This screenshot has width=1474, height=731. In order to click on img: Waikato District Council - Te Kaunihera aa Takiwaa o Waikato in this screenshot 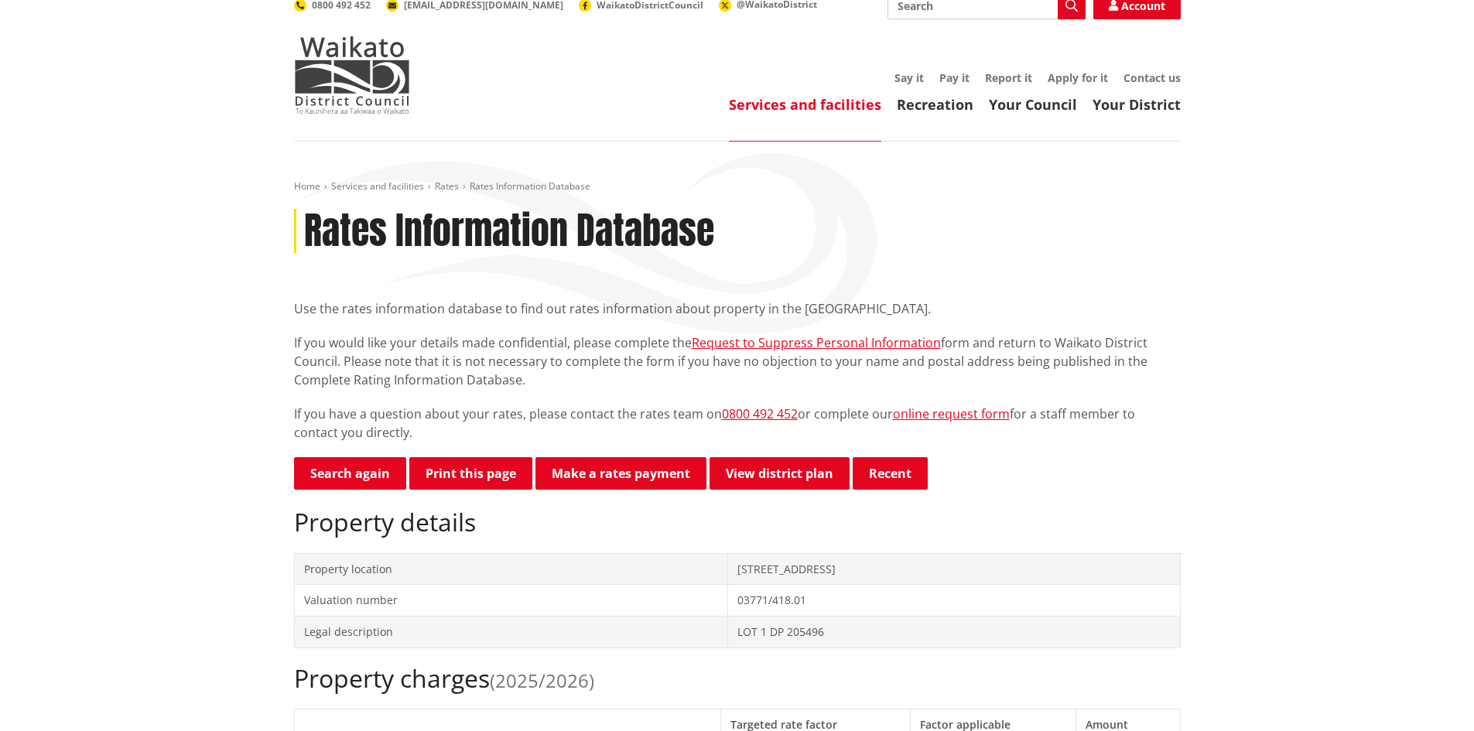, I will do `click(352, 75)`.